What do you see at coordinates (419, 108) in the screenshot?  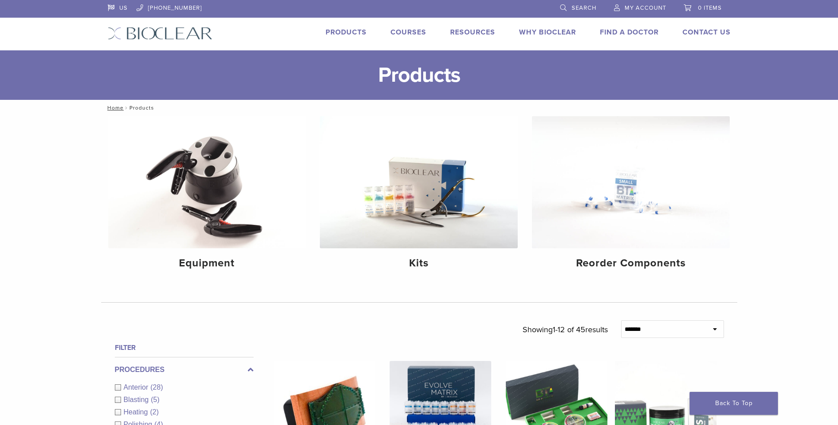 I see `nav: Products` at bounding box center [419, 108].